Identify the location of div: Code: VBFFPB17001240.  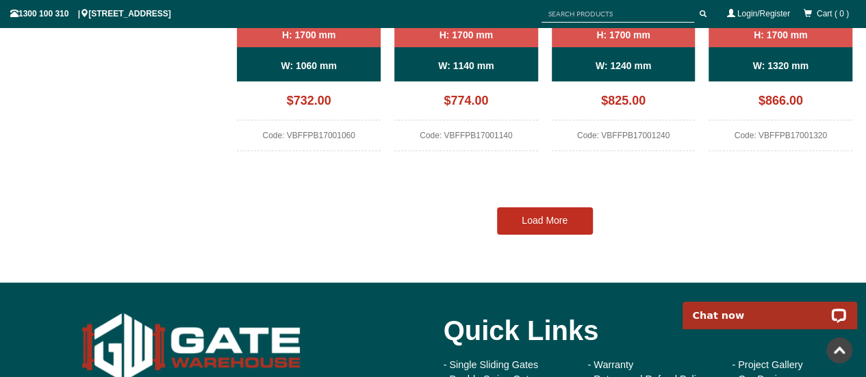
(624, 139).